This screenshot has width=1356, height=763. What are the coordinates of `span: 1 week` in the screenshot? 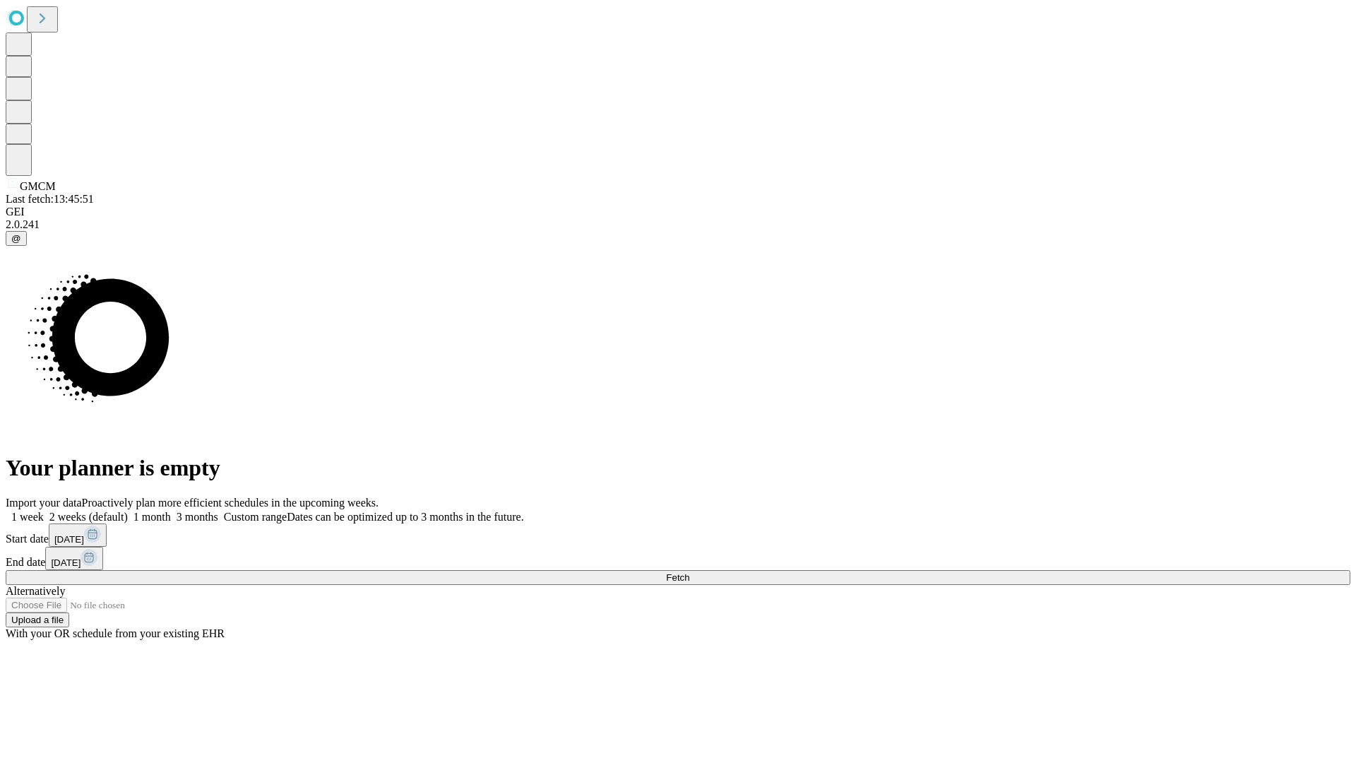 It's located at (28, 516).